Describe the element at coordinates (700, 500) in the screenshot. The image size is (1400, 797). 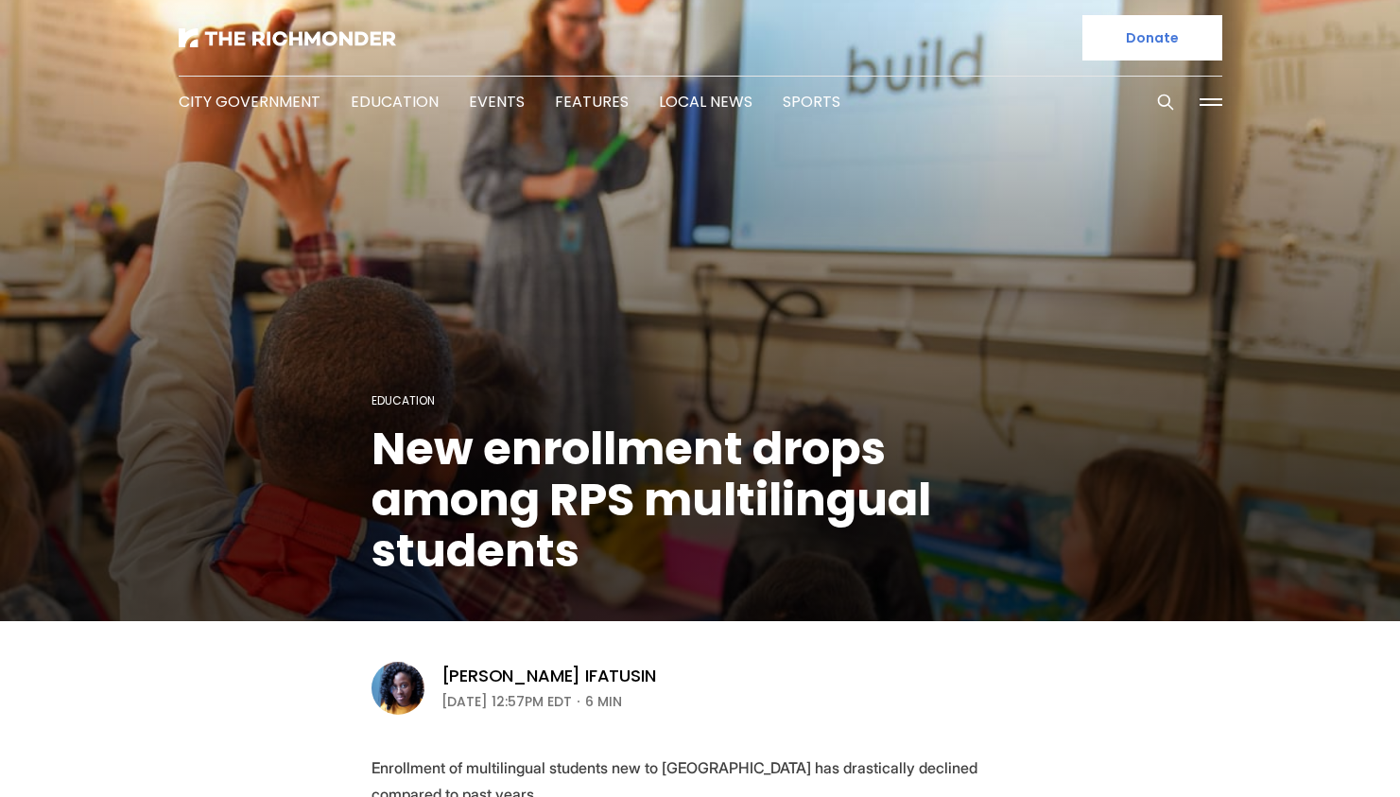
I see `h1: New enrollment drops among RPS multilingual students` at that location.